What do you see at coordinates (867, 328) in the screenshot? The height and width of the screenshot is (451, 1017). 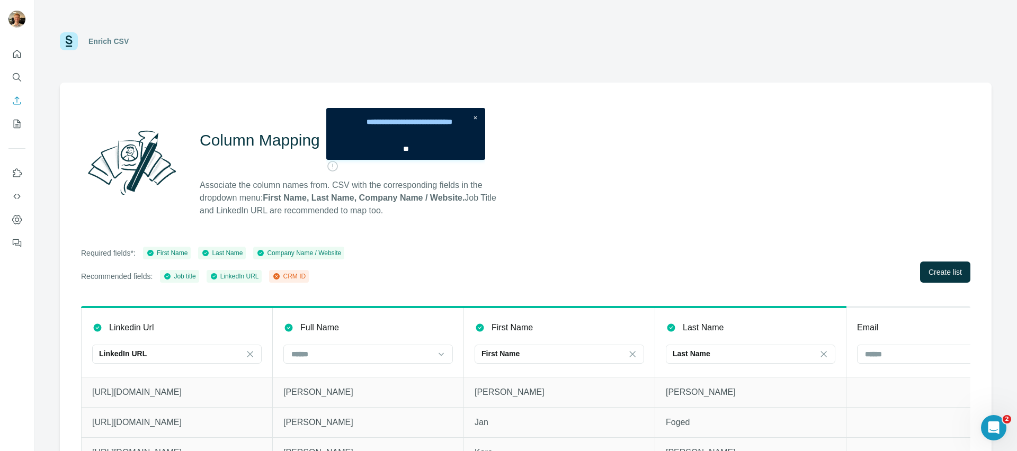 I see `p: Email` at bounding box center [867, 328].